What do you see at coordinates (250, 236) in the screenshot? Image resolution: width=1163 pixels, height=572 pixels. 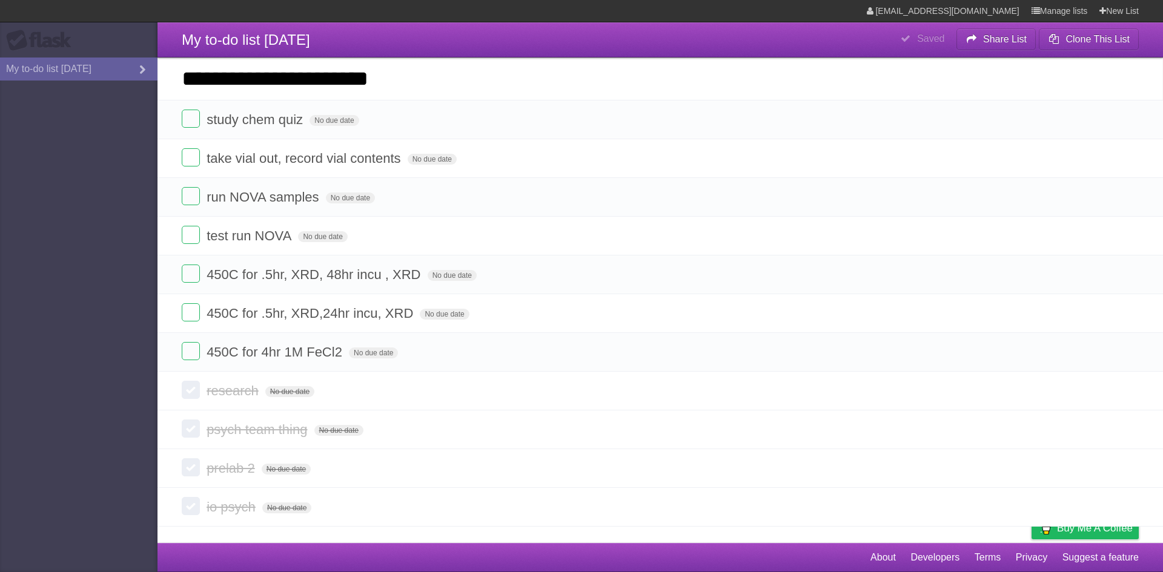 I see `span: test run NOVA` at bounding box center [250, 236].